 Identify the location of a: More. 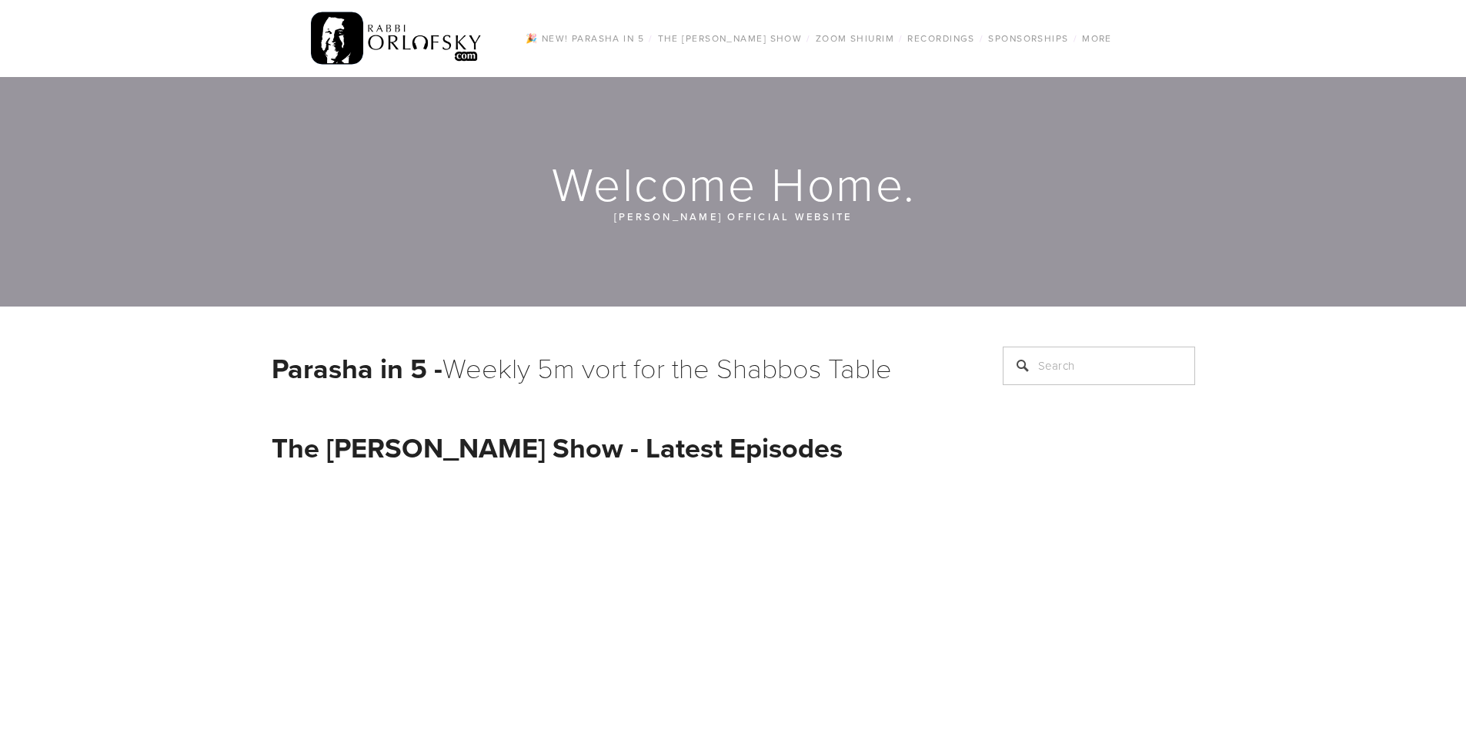
(1097, 38).